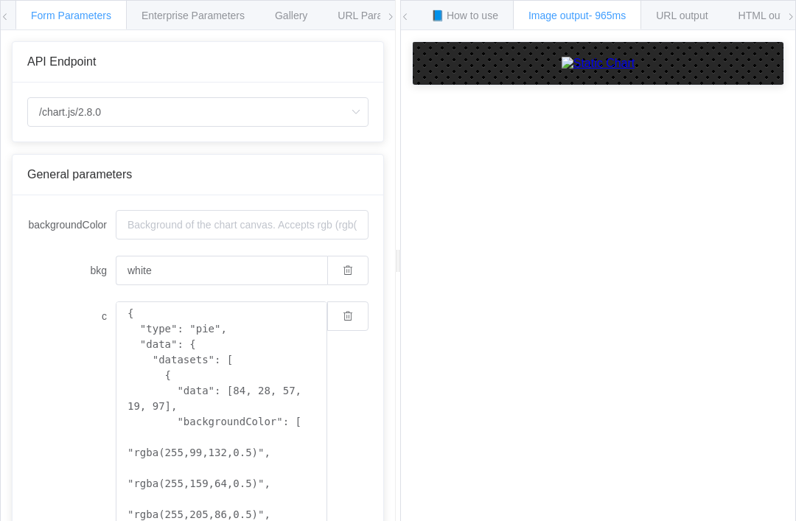 This screenshot has width=796, height=521. Describe the element at coordinates (599, 63) in the screenshot. I see `img: Static Chart` at that location.